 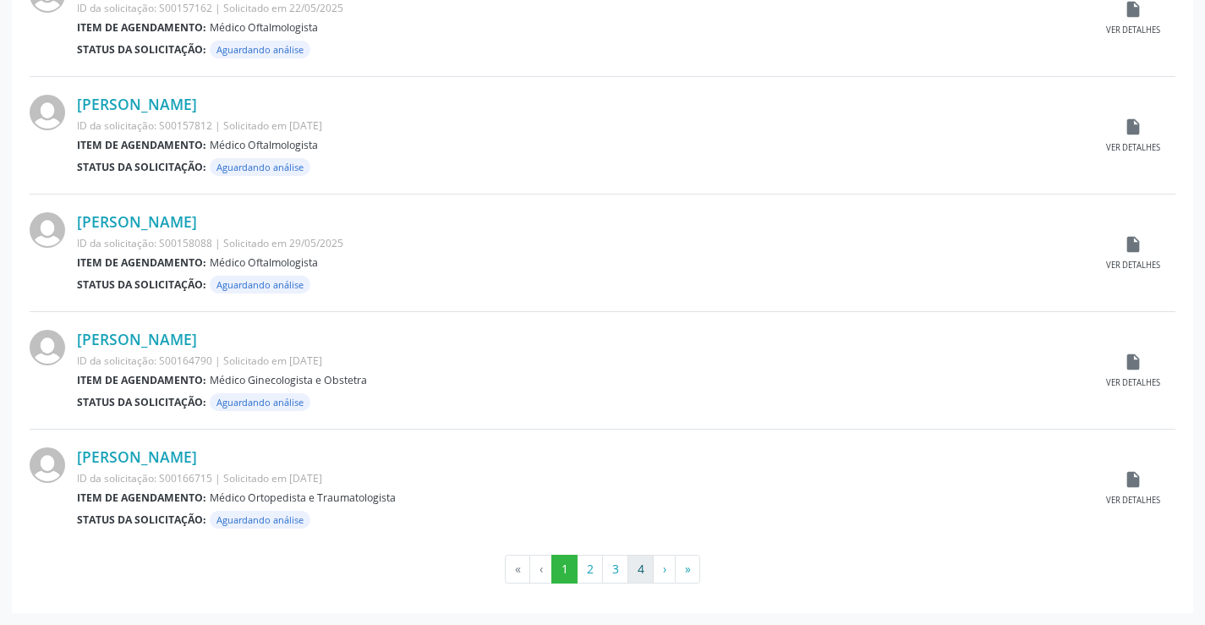 I want to click on ul: Pagination, so click(x=602, y=569).